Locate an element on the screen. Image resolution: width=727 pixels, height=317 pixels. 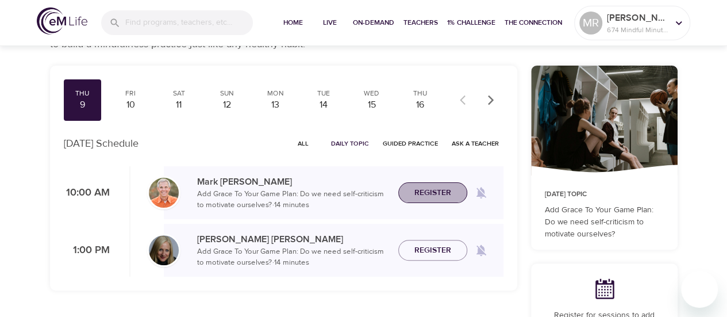
div: Mon is located at coordinates (275, 93).